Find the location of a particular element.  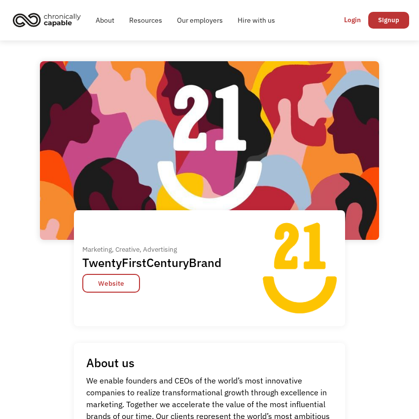

h1: TwentyFirstCenturyBrand is located at coordinates (152, 262).